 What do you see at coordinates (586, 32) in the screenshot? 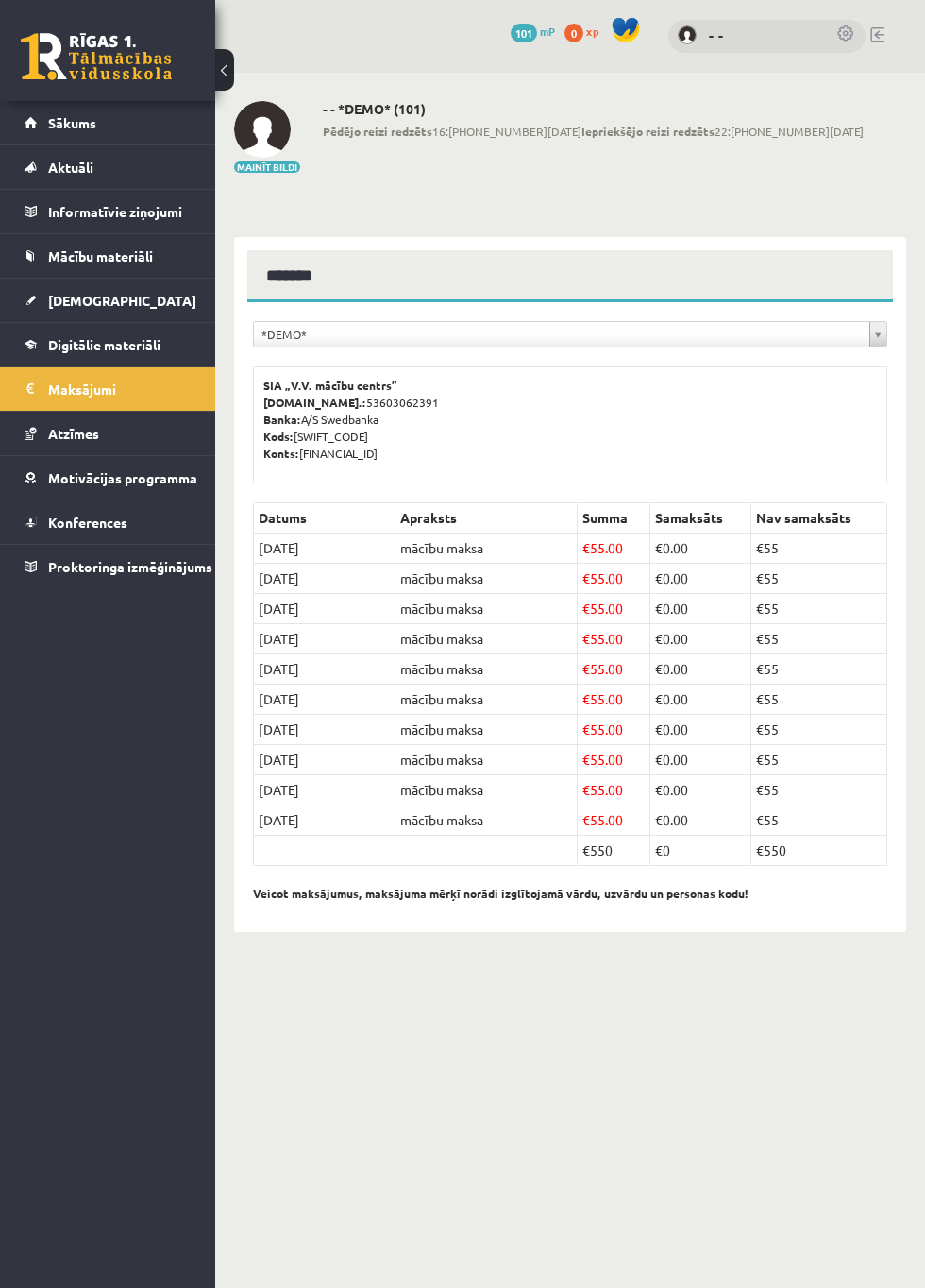
I see `a: 0 xp` at bounding box center [586, 32].